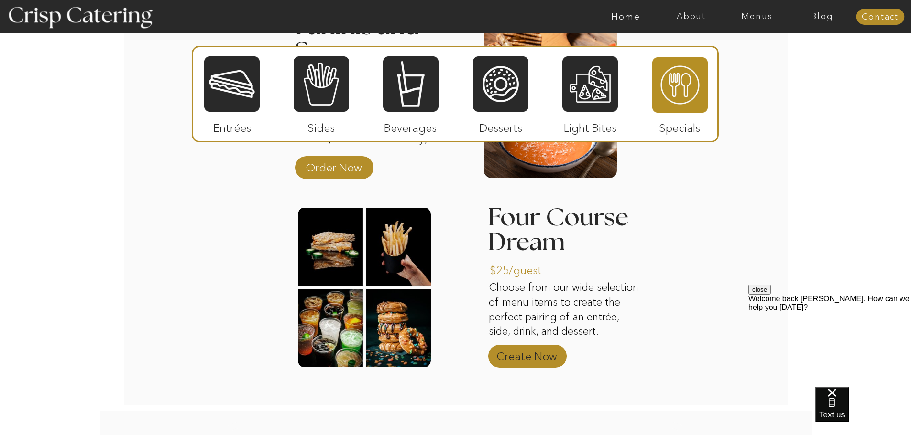  I want to click on nav: About, so click(691, 17).